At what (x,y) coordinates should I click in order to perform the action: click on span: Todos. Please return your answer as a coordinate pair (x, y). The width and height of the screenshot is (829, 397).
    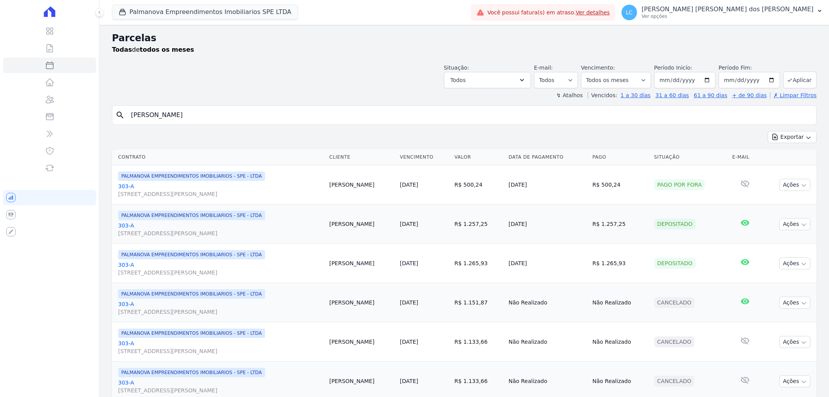
    Looking at the image, I should click on (458, 80).